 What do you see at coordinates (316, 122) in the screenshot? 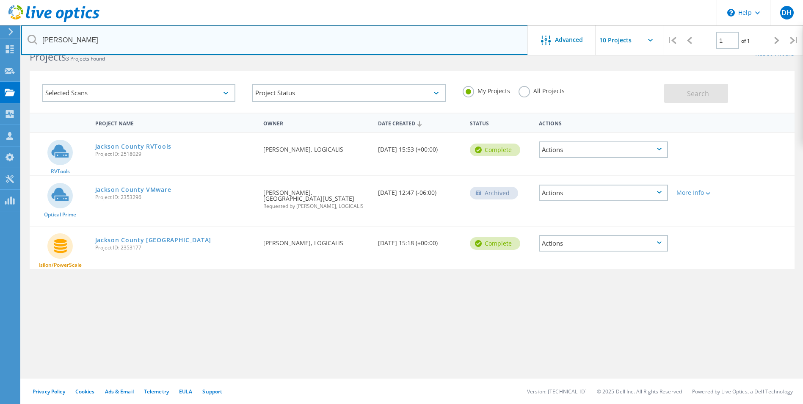
I see `div: Owner` at bounding box center [316, 122].